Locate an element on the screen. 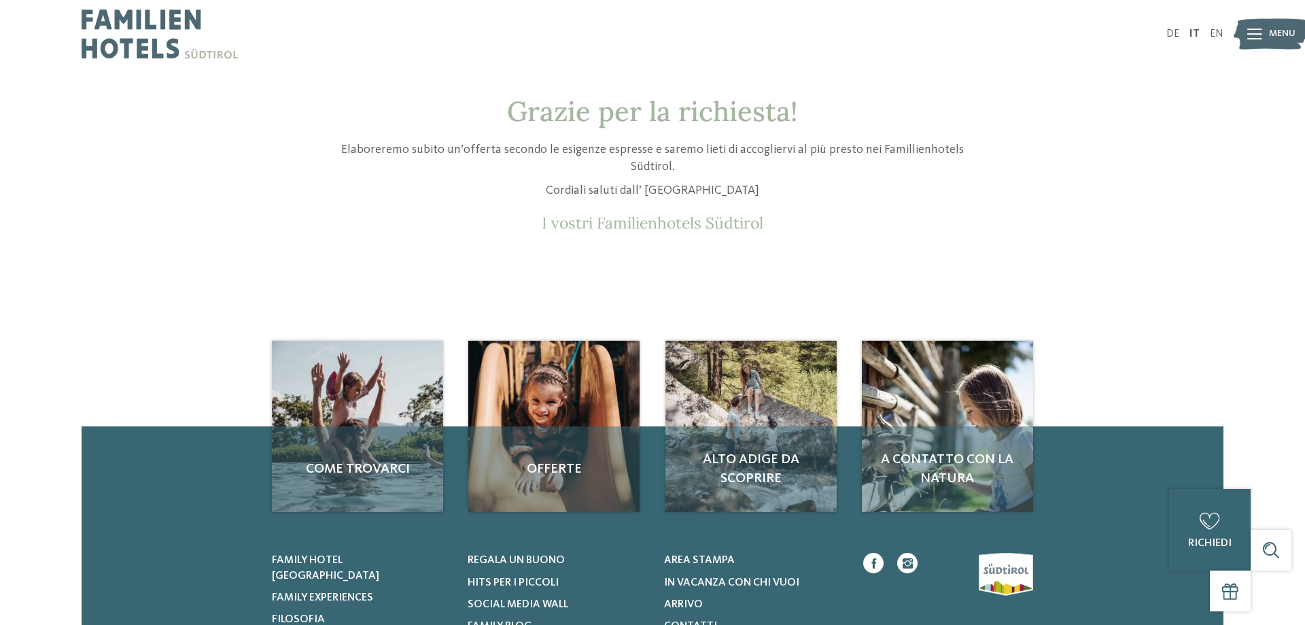  a: Regala un buono is located at coordinates (557, 560).